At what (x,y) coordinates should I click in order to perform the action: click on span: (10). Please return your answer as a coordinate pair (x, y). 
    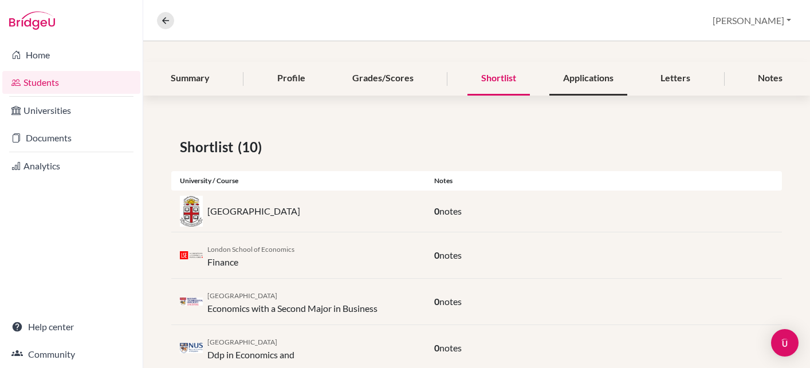
    Looking at the image, I should click on (252, 147).